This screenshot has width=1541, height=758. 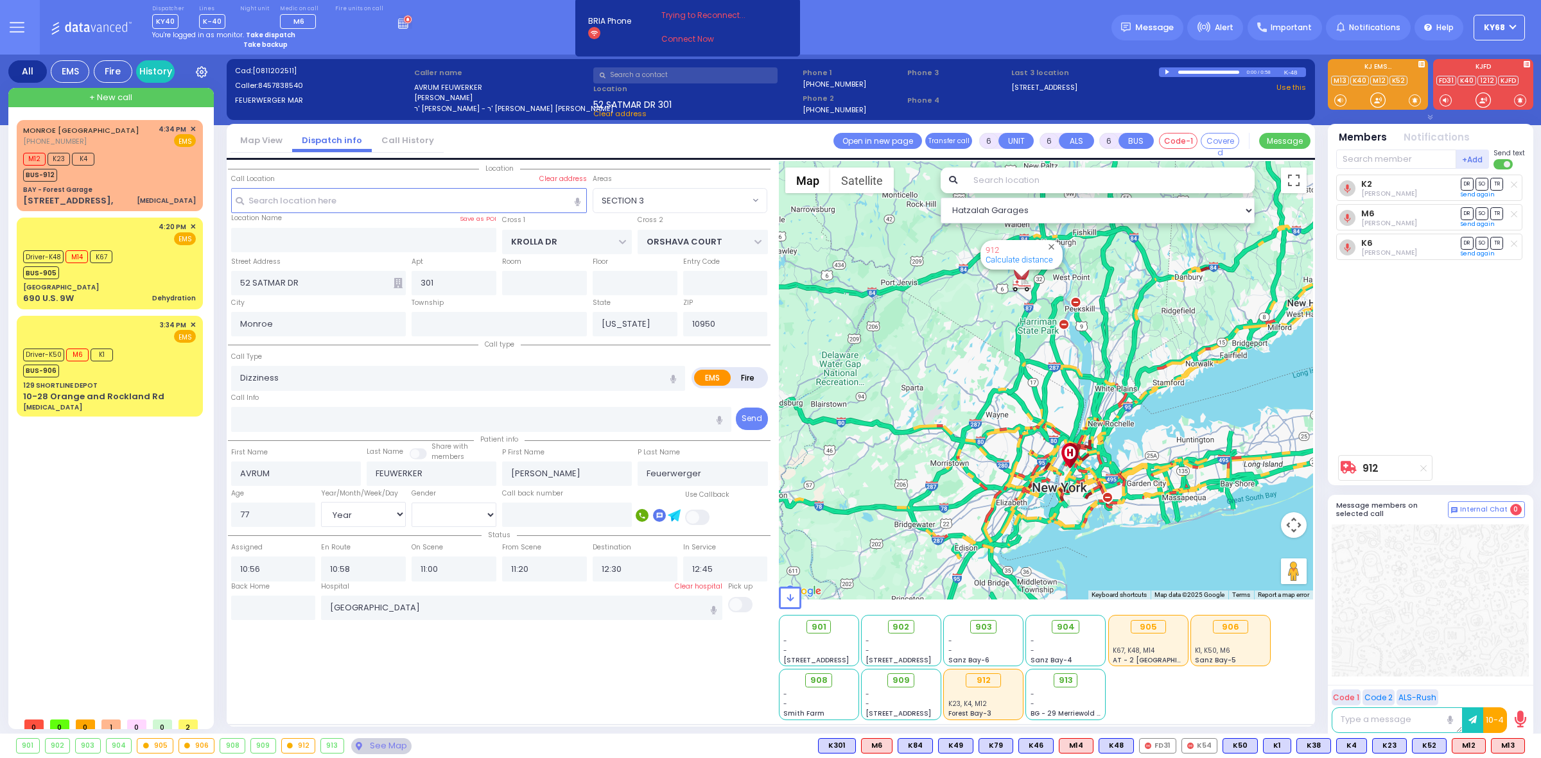 What do you see at coordinates (1467, 184) in the screenshot?
I see `span: DR` at bounding box center [1467, 184].